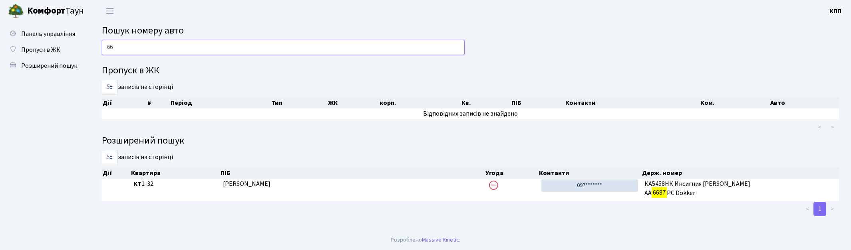 The width and height of the screenshot is (851, 250). What do you see at coordinates (41, 50) in the screenshot?
I see `span: Пропуск в ЖК` at bounding box center [41, 50].